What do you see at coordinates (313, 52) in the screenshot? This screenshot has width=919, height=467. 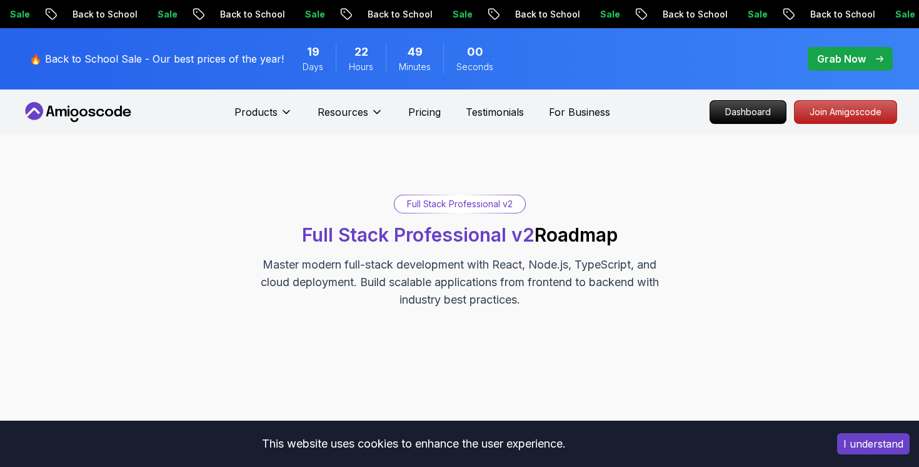 I see `span: 19 Days` at bounding box center [313, 52].